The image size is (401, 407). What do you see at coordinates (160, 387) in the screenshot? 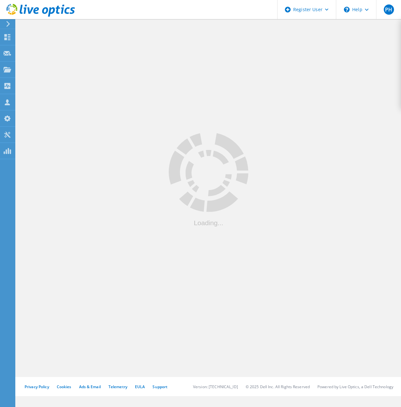
I see `a: Support` at bounding box center [160, 387].